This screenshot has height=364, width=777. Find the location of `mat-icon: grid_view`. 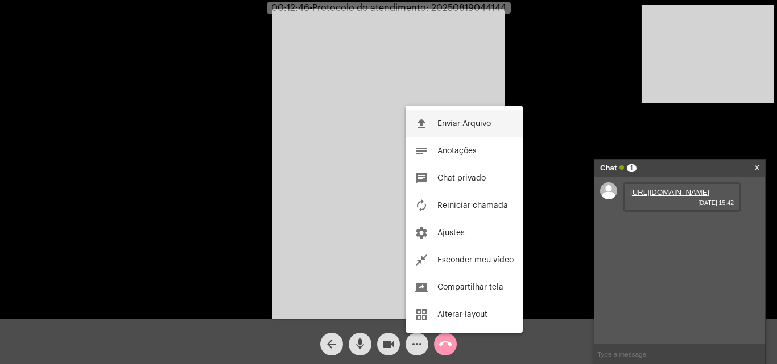

mat-icon: grid_view is located at coordinates (421, 315).